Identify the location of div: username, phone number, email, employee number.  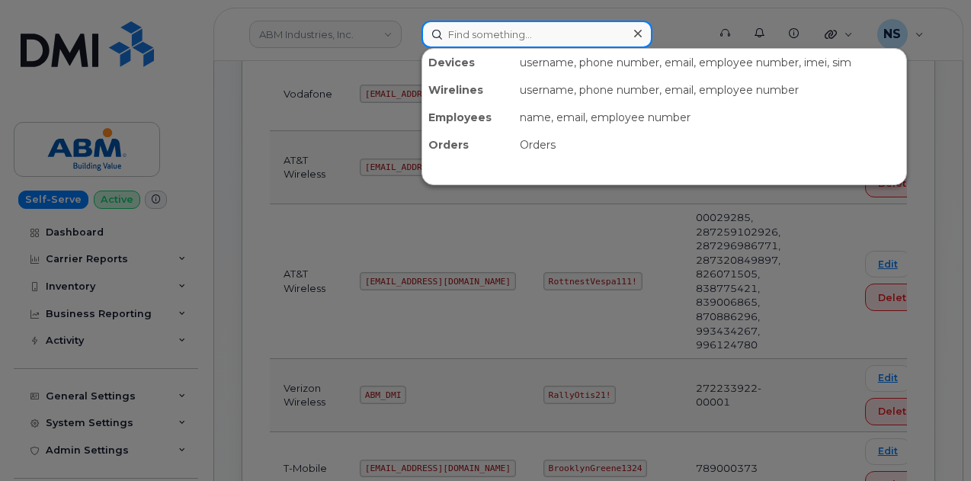
(710, 90).